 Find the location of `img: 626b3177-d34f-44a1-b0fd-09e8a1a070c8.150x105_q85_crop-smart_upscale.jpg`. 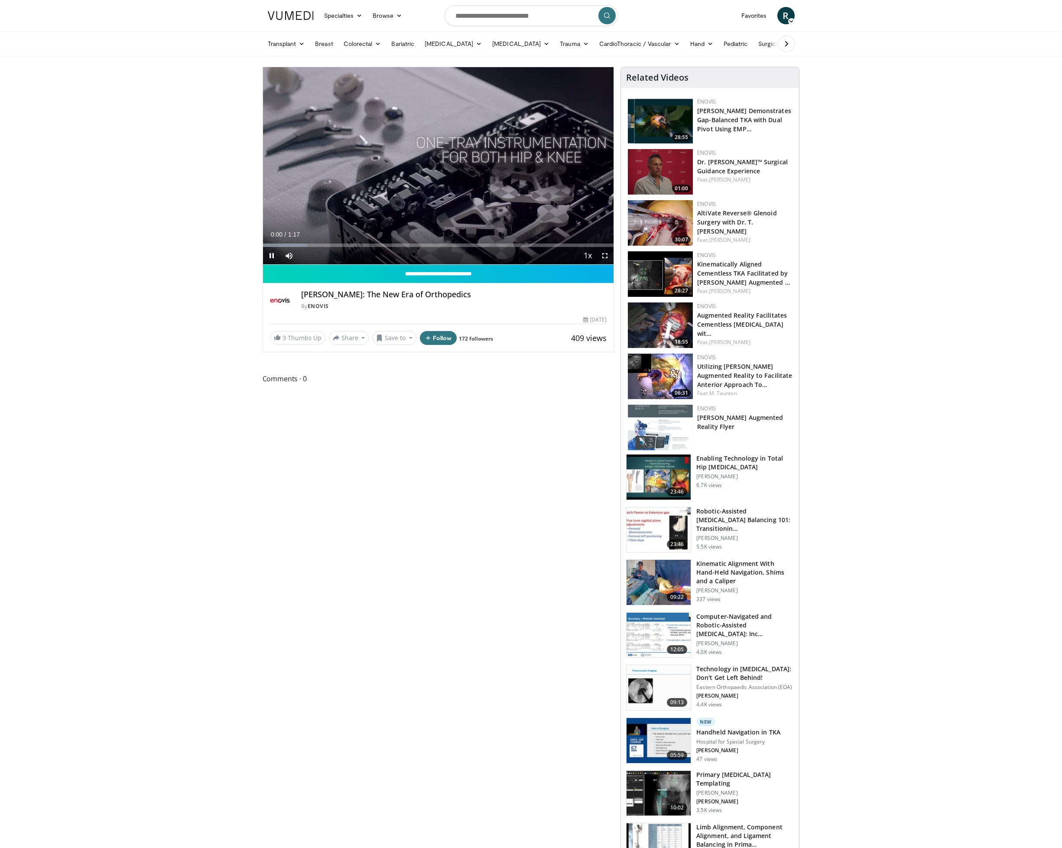

img: 626b3177-d34f-44a1-b0fd-09e8a1a070c8.150x105_q85_crop-smart_upscale.jpg is located at coordinates (660, 172).